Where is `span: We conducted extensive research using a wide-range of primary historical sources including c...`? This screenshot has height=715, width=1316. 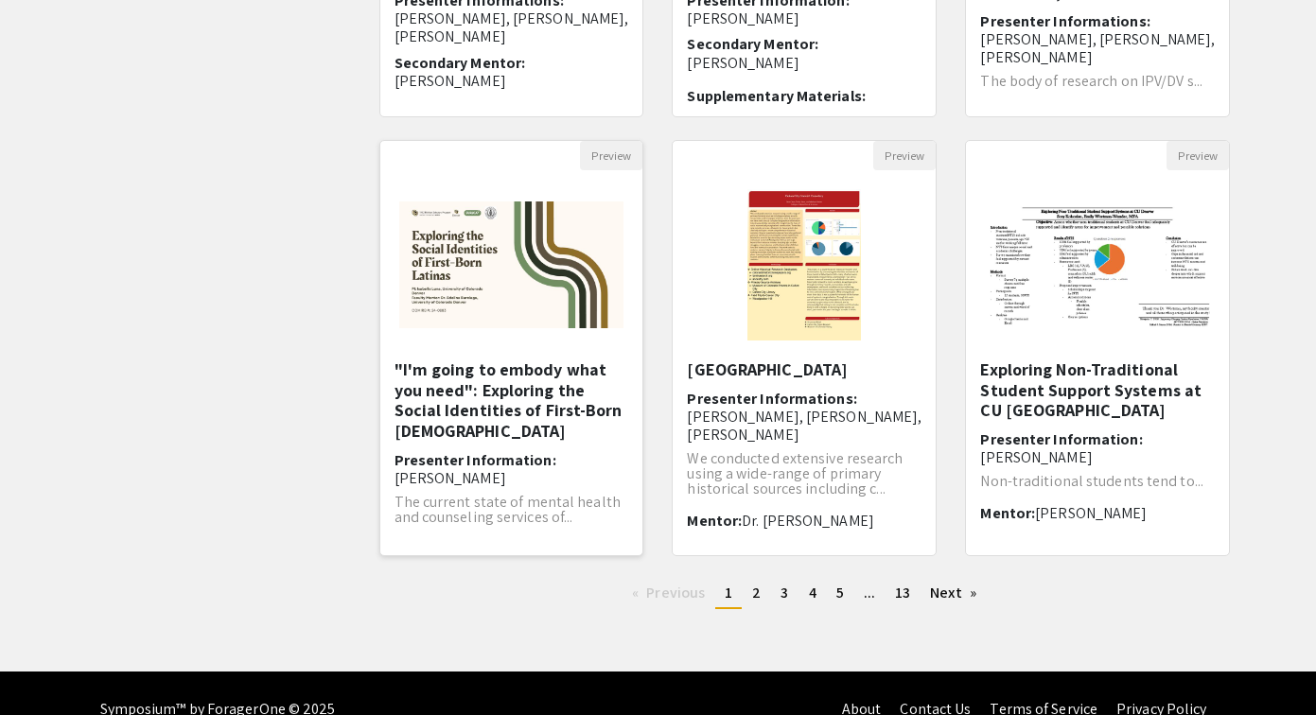
span: We conducted extensive research using a wide-range of primary historical sources including c... is located at coordinates (795, 473).